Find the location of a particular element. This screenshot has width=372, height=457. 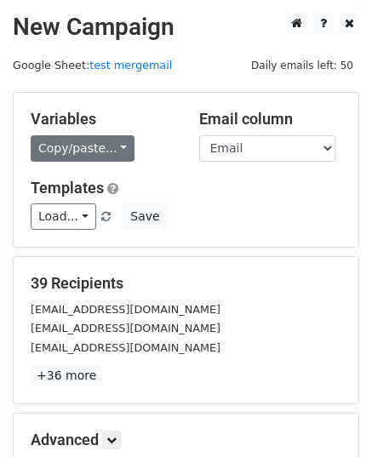

a: Load... is located at coordinates (63, 216).